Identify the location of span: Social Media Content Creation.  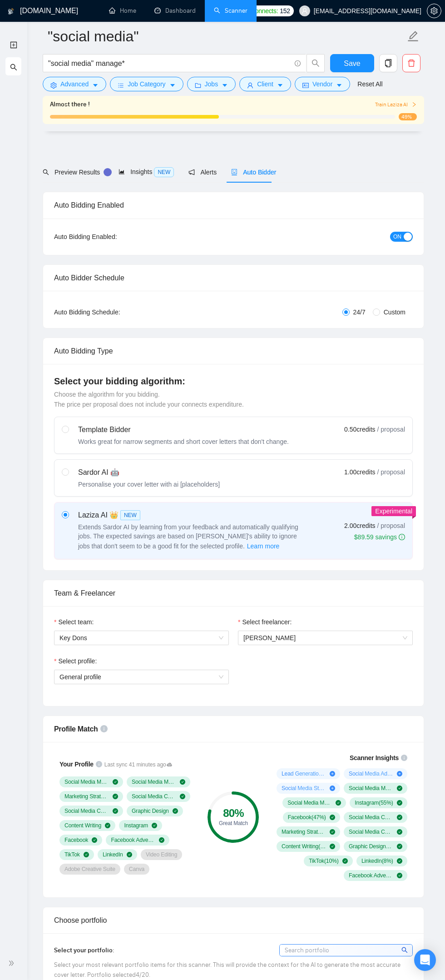
(154, 796).